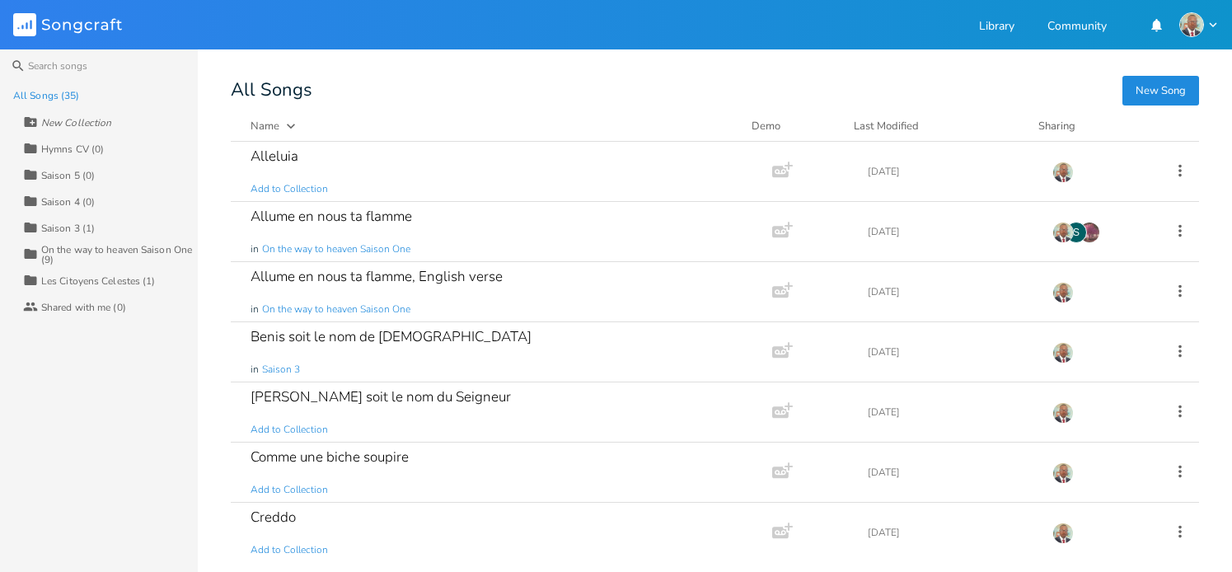 This screenshot has width=1232, height=572. Describe the element at coordinates (265, 126) in the screenshot. I see `div: Name` at that location.